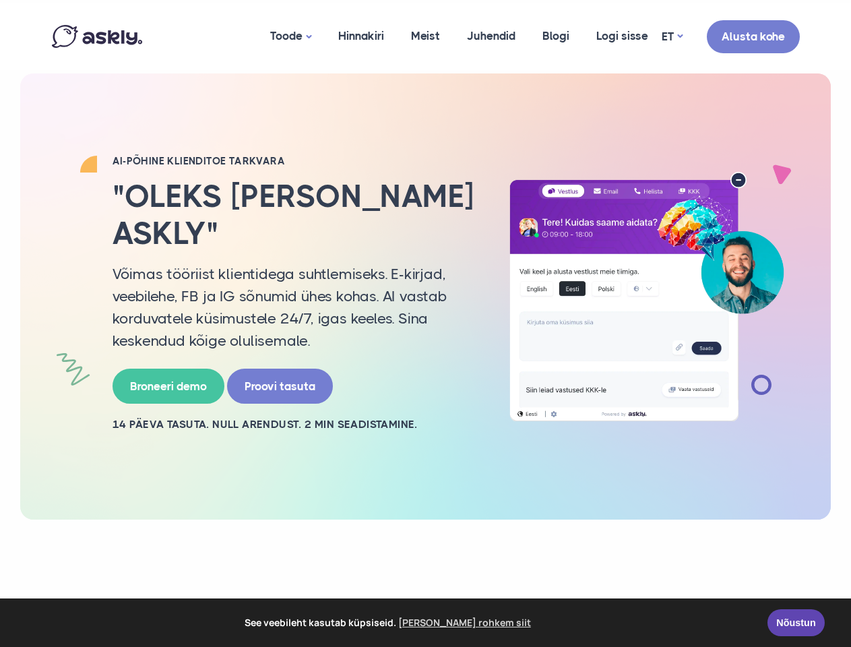 This screenshot has width=851, height=647. What do you see at coordinates (753, 36) in the screenshot?
I see `a: Alusta kohe` at bounding box center [753, 36].